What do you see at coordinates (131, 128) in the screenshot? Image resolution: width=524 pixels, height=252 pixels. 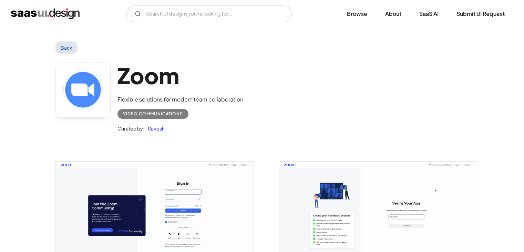 I see `div: Curated by:` at bounding box center [131, 128].